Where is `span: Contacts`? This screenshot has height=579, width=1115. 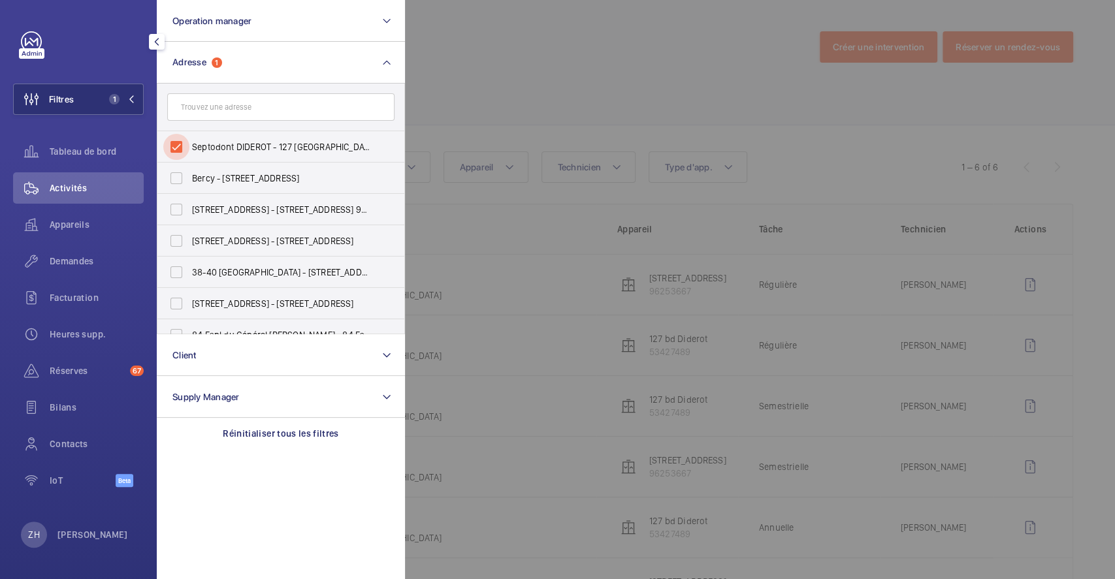 span: Contacts is located at coordinates (97, 444).